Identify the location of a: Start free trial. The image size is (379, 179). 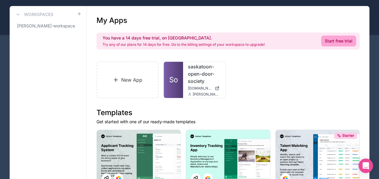
(339, 41).